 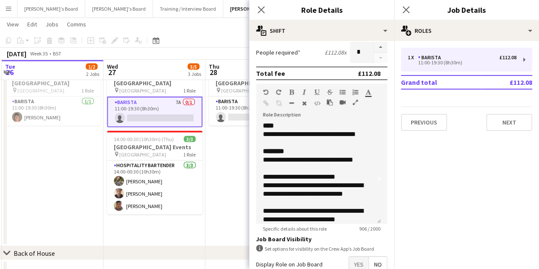 What do you see at coordinates (144, 139) in the screenshot?
I see `span: 14:00-00:30 (10h30m) (Thu)` at bounding box center [144, 139].